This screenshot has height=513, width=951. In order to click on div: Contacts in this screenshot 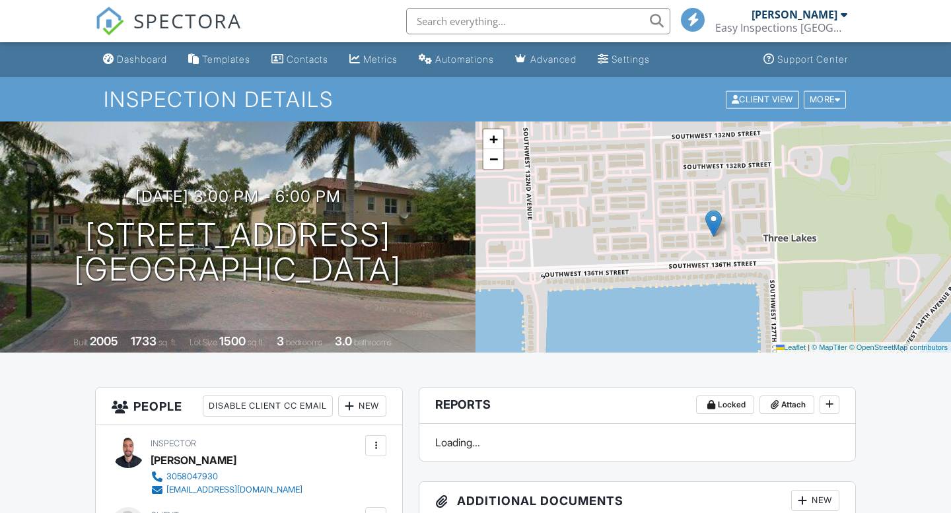, I will do `click(307, 59)`.